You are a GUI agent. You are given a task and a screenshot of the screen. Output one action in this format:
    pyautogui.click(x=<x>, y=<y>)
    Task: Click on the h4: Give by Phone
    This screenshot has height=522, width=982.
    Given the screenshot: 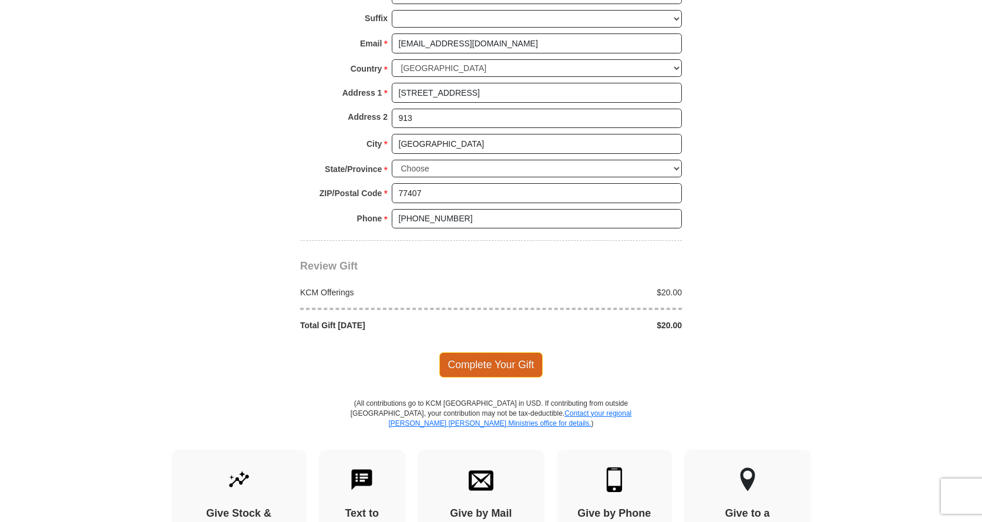 What is the action you would take?
    pyautogui.click(x=614, y=514)
    